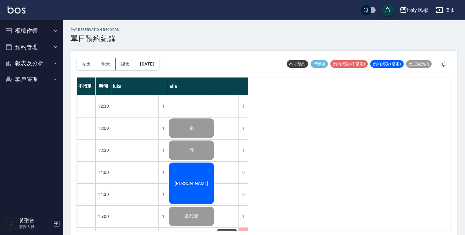 The height and width of the screenshot is (235, 465). I want to click on span: 高毅騰, so click(191, 216).